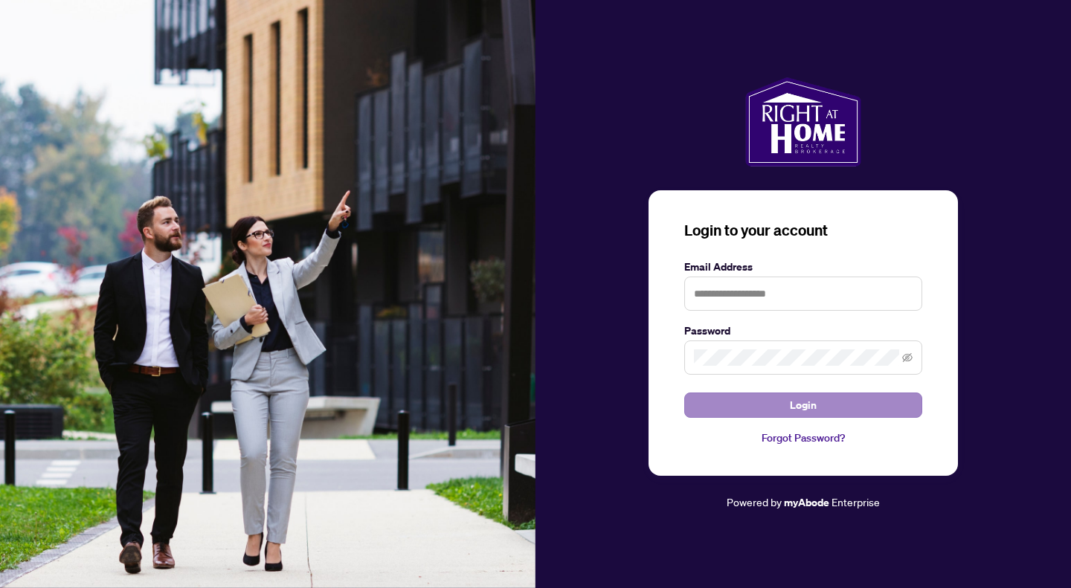 The image size is (1071, 588). I want to click on label: Password, so click(803, 331).